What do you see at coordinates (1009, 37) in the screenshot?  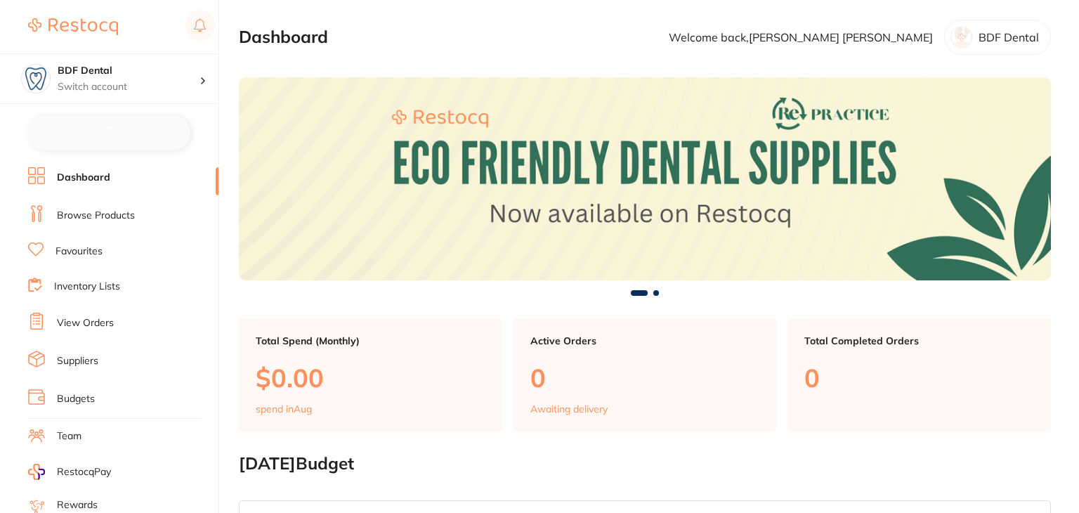 I see `p: BDF Dental` at bounding box center [1009, 37].